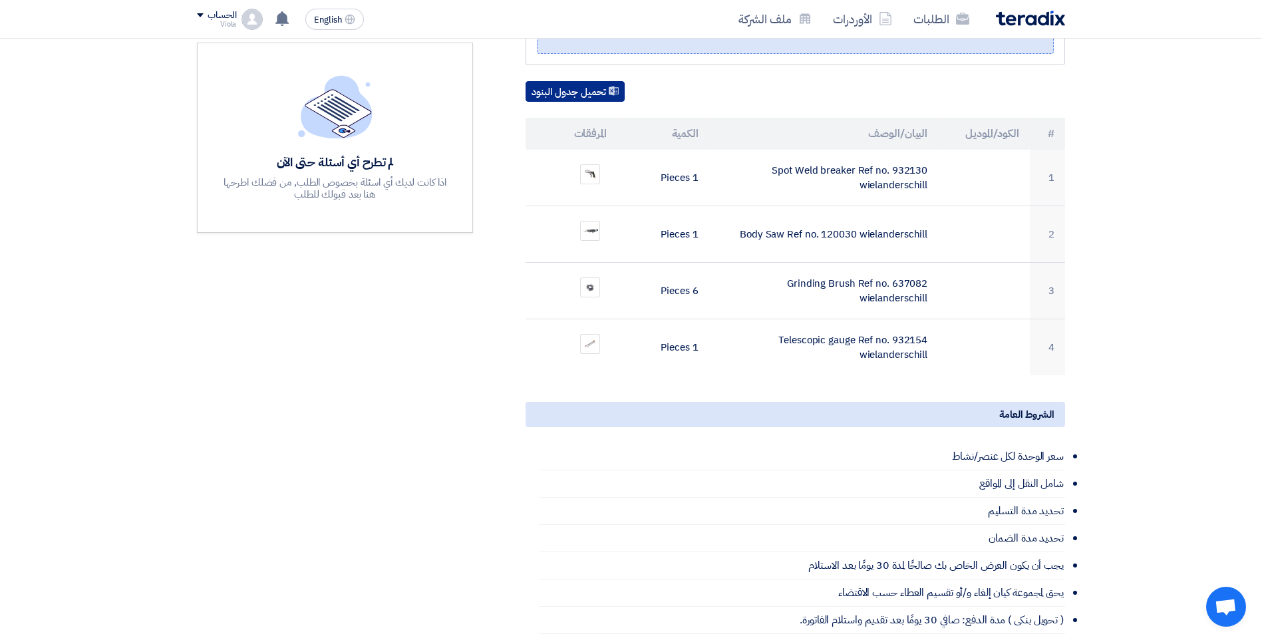 The image size is (1262, 640). I want to click on img: Wire_Brush_1758550585656.png, so click(590, 287).